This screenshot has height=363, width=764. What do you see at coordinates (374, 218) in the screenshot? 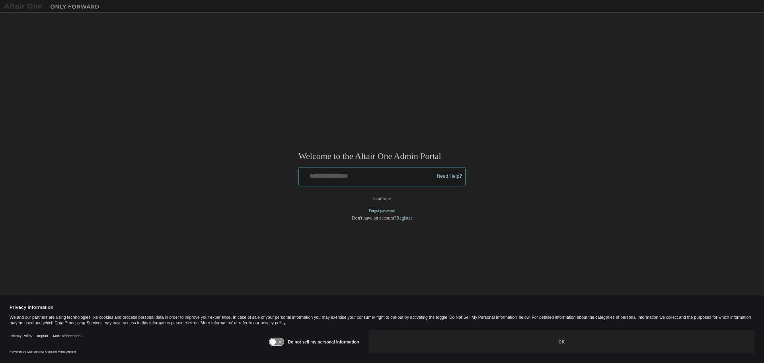
I see `span: Don't have an account?` at bounding box center [374, 218].